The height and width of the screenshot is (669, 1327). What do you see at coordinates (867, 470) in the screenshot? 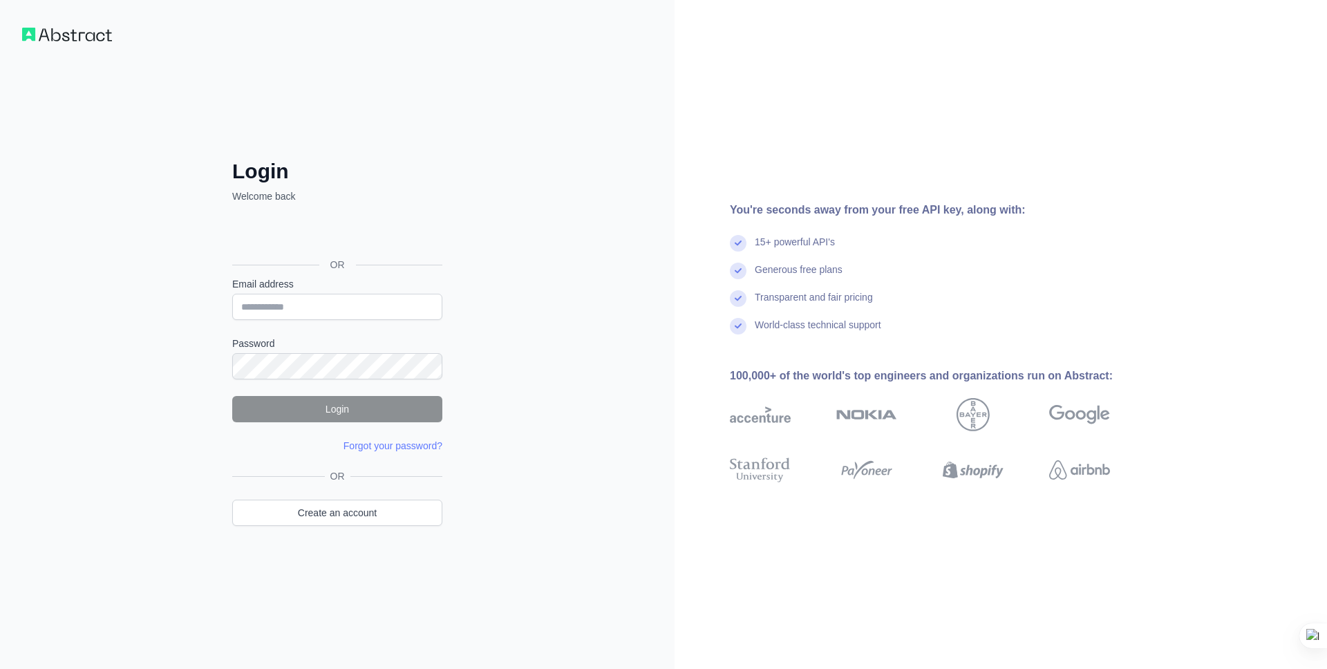
I see `img: payoneer` at bounding box center [867, 470].